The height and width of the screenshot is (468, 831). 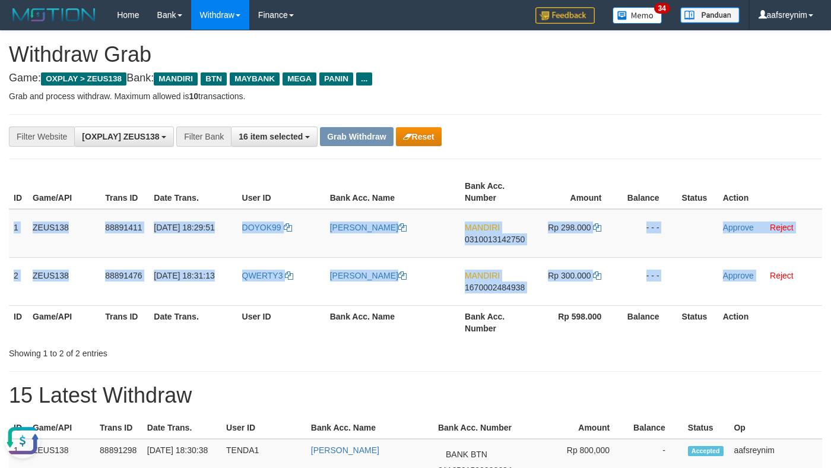 What do you see at coordinates (662, 8) in the screenshot?
I see `span: 34` at bounding box center [662, 8].